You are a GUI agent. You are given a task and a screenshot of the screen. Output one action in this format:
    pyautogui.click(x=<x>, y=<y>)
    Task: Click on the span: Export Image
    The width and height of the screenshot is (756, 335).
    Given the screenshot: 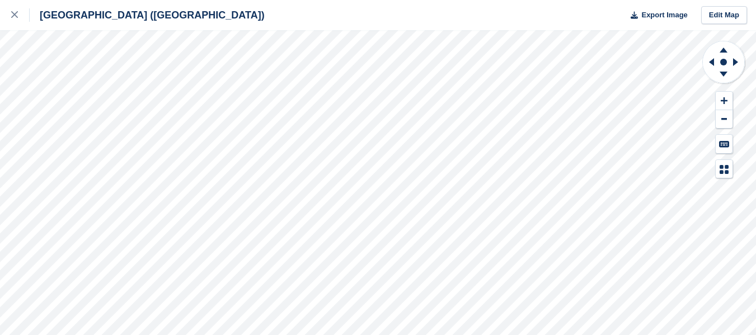 What is the action you would take?
    pyautogui.click(x=664, y=15)
    